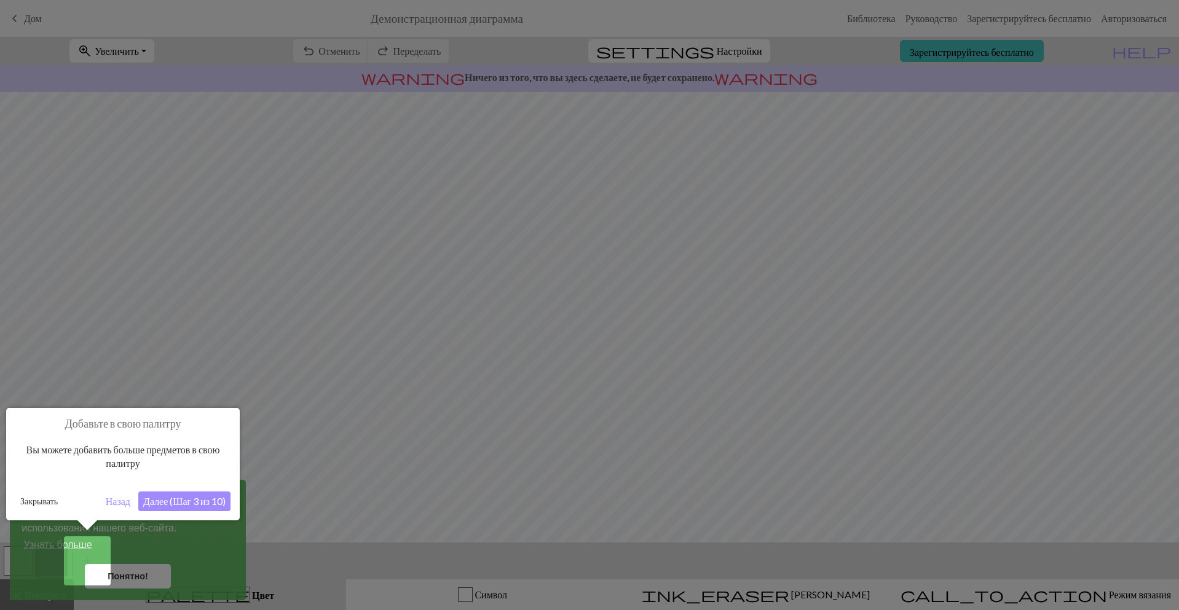 Image resolution: width=1179 pixels, height=610 pixels. I want to click on button: Закрывать, so click(39, 502).